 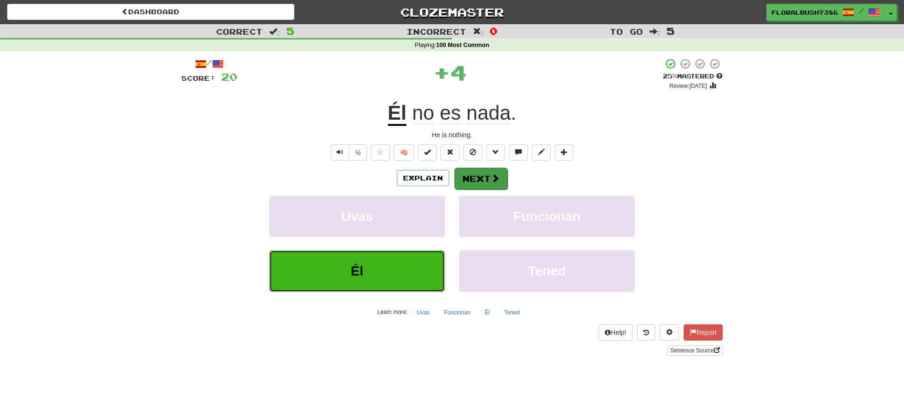 What do you see at coordinates (423, 178) in the screenshot?
I see `button: Explain` at bounding box center [423, 178].